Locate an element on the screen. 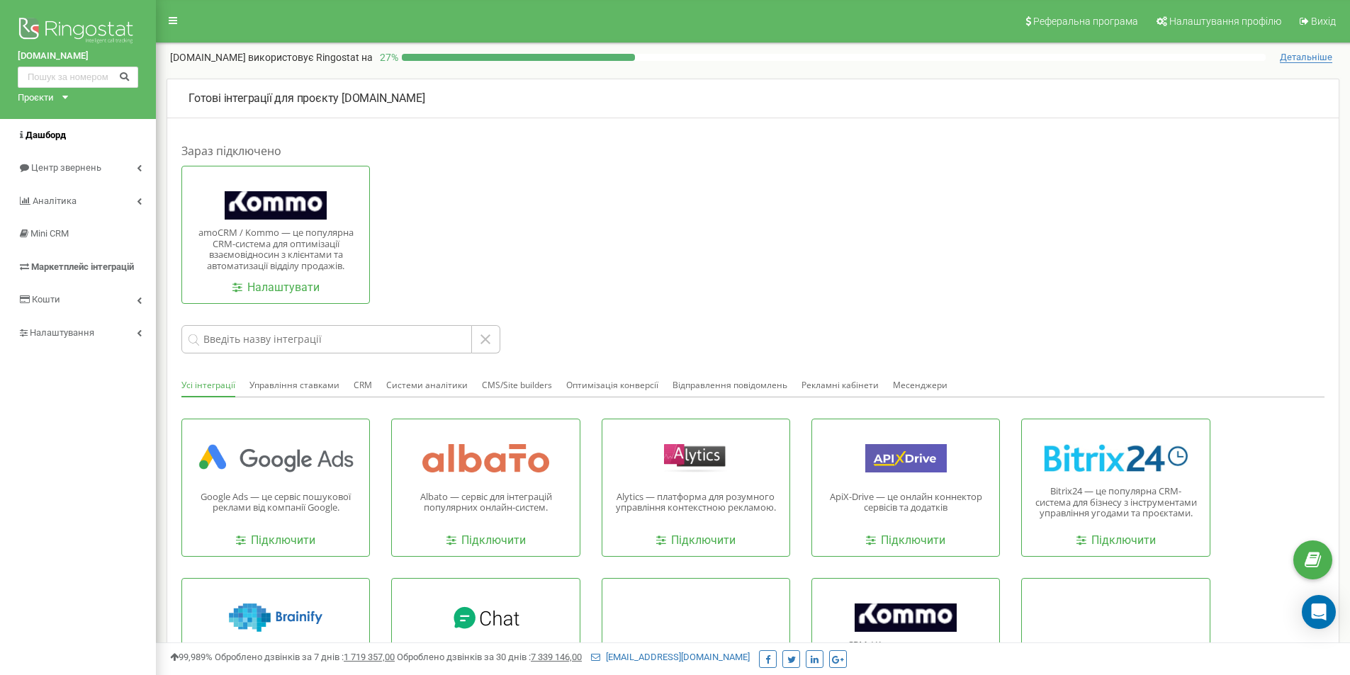 The image size is (1350, 675). span: Готові інтеграції для проєкту is located at coordinates (264, 98).